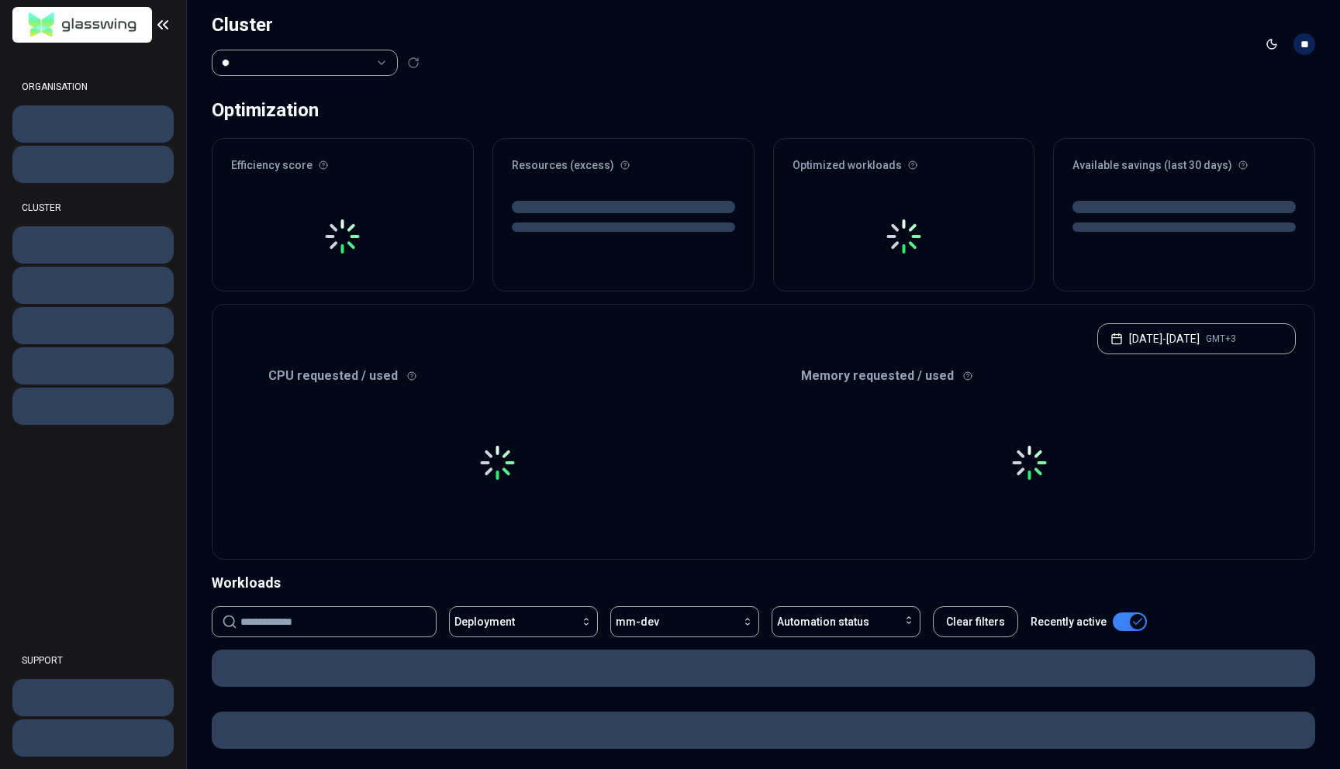 The width and height of the screenshot is (1340, 769). What do you see at coordinates (1221, 339) in the screenshot?
I see `span: GMT+3` at bounding box center [1221, 339].